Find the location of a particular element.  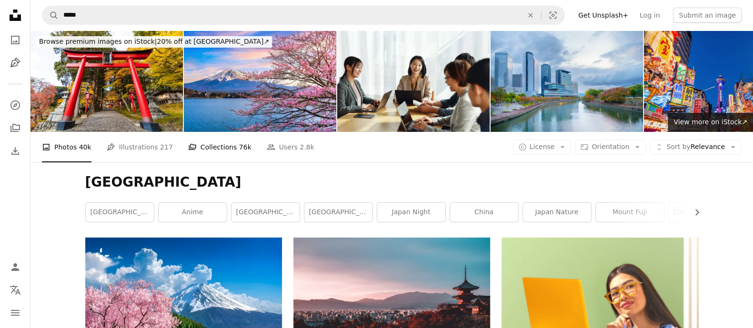

span: 2.8k is located at coordinates (307, 147).